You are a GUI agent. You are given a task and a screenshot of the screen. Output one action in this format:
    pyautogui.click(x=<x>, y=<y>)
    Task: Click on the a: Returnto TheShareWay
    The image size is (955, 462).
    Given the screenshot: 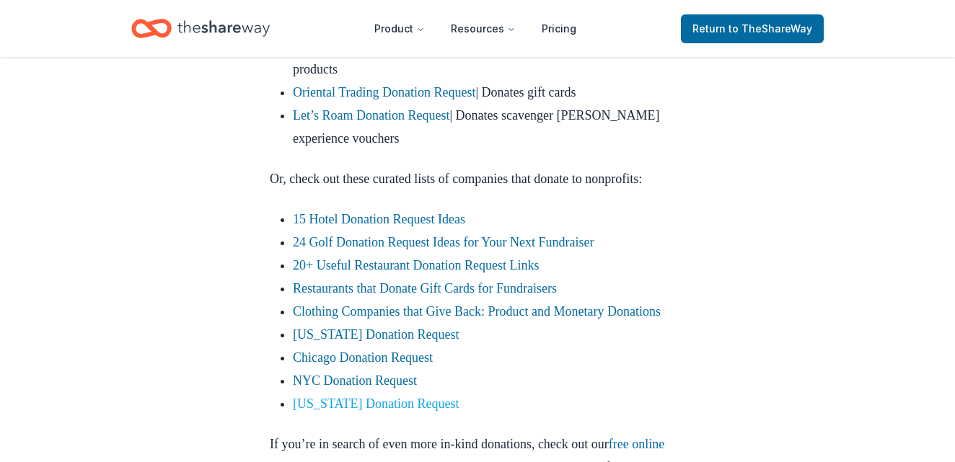 What is the action you would take?
    pyautogui.click(x=752, y=29)
    